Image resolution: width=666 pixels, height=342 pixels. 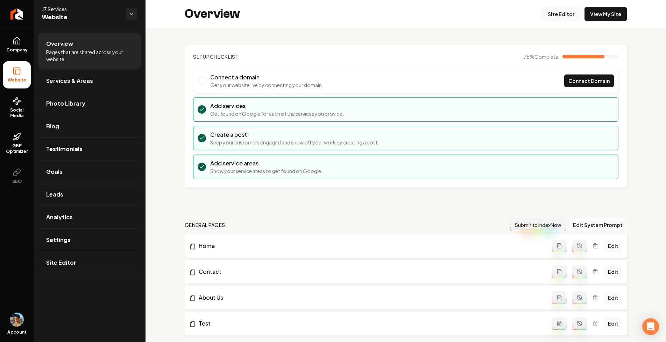 What do you see at coordinates (70, 81) in the screenshot?
I see `span: Services & Areas` at bounding box center [70, 81].